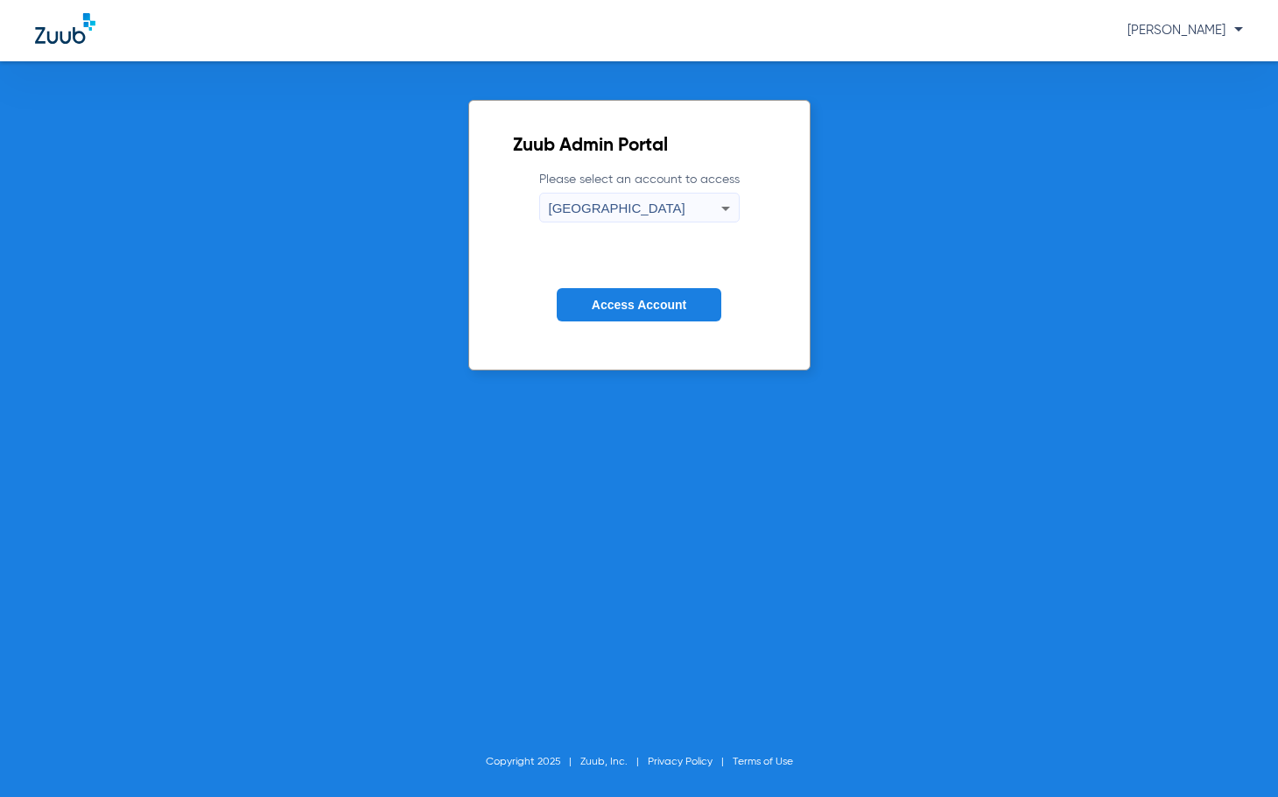 Image resolution: width=1278 pixels, height=797 pixels. What do you see at coordinates (1235, 755) in the screenshot?
I see `div: Chat Widget` at bounding box center [1235, 755].